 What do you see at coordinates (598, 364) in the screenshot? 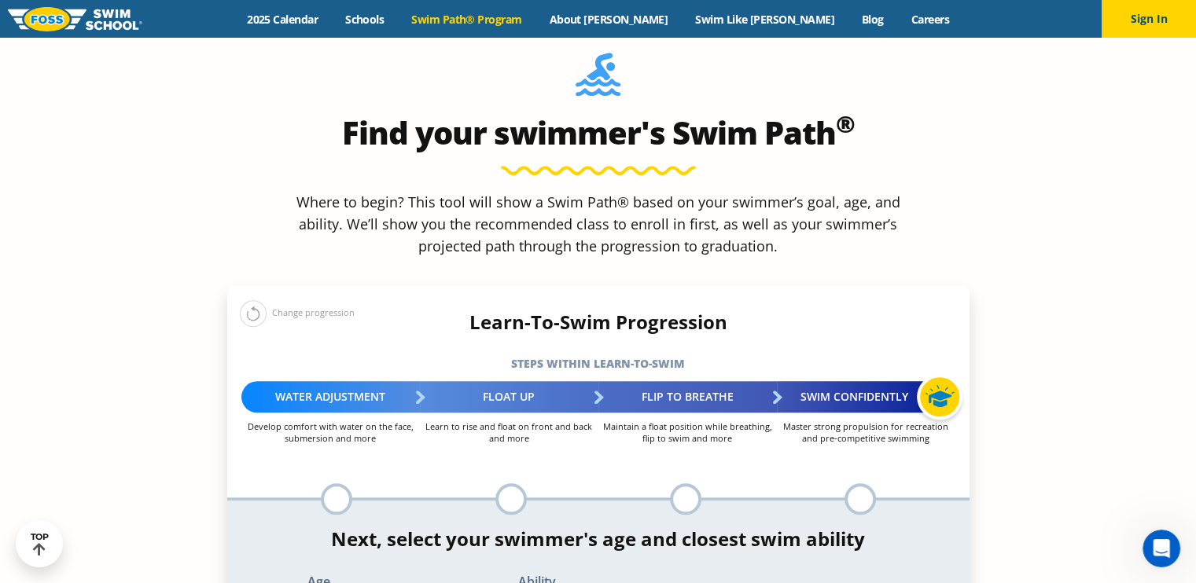
I see `h5: Steps within Learn-to-Swim` at bounding box center [598, 364].